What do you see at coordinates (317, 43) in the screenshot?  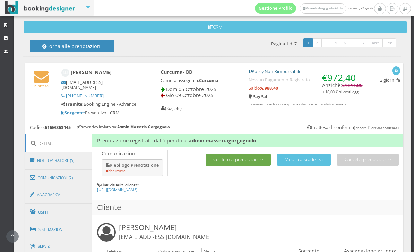 I see `a: 2` at bounding box center [317, 43].